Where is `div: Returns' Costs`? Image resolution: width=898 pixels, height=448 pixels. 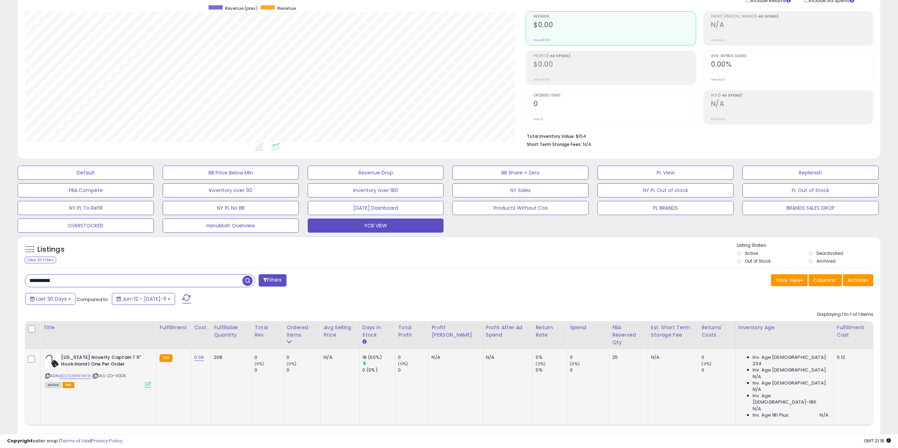 div: Returns' Costs is located at coordinates (717, 332).